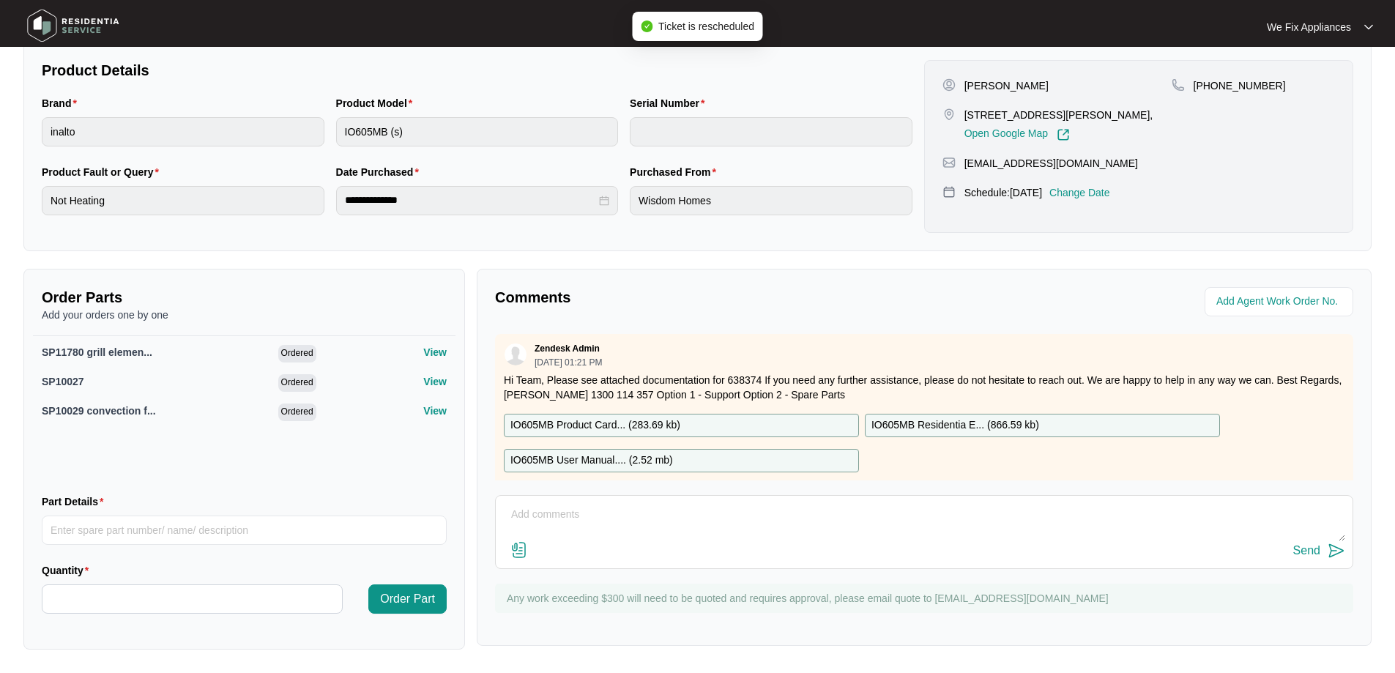 The width and height of the screenshot is (1395, 673). Describe the element at coordinates (595, 425) in the screenshot. I see `p: IO605MB Product Card... ( 283.69 kb )` at that location.